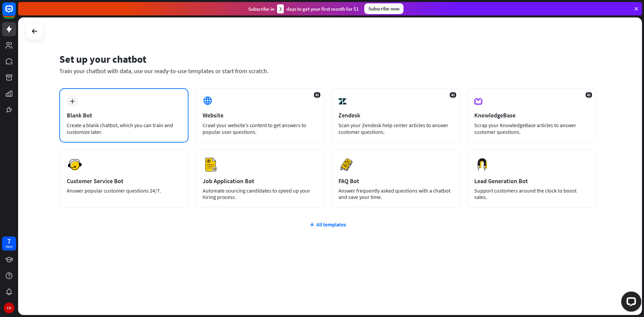  What do you see at coordinates (531, 181) in the screenshot?
I see `div: Lead Generation Bot` at bounding box center [531, 181].